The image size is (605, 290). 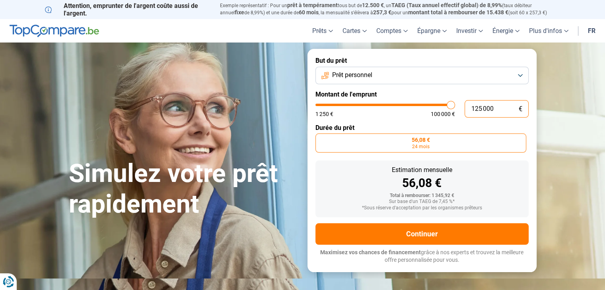 I want to click on h1: Simulez votre prêt rapidement, so click(x=183, y=189).